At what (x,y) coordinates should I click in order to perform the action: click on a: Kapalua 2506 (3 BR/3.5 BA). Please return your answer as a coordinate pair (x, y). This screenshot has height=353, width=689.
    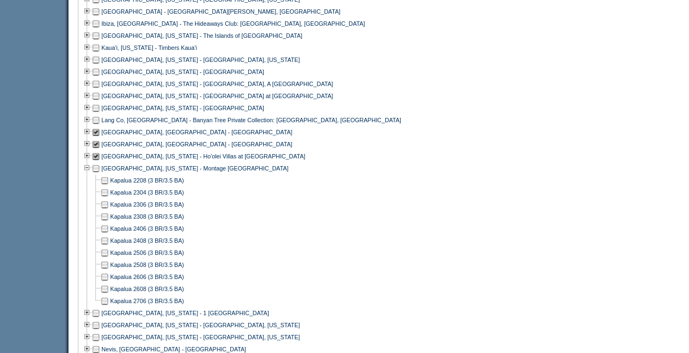
    Looking at the image, I should click on (147, 253).